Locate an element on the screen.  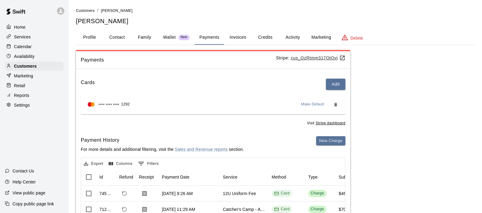
button: Make Default is located at coordinates (313, 105).